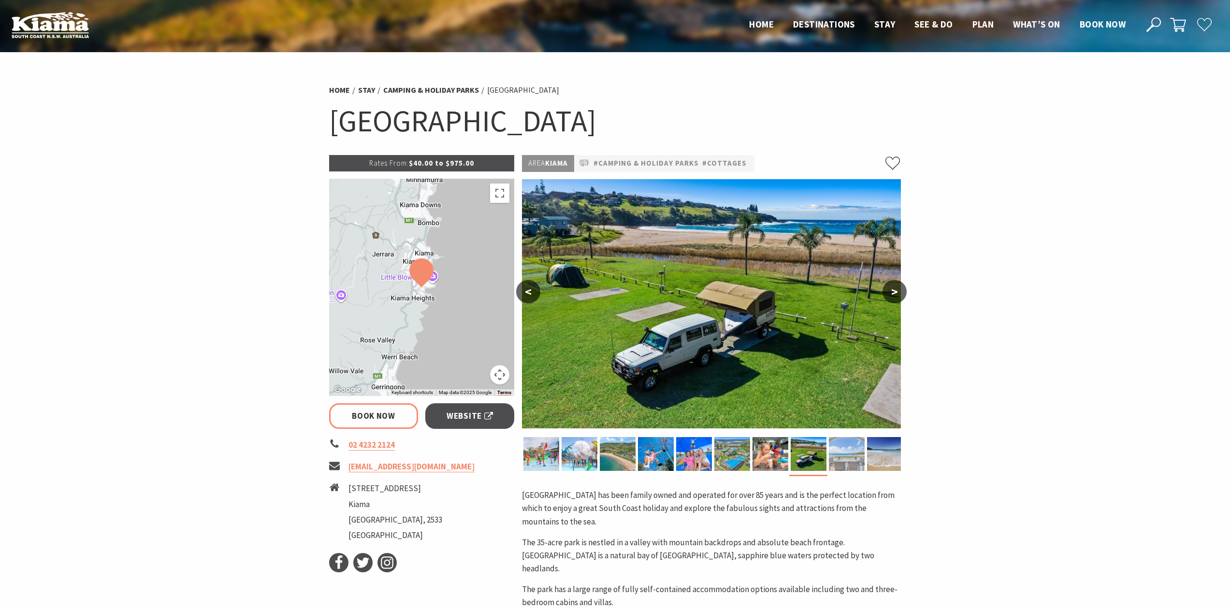 This screenshot has width=1230, height=609. I want to click on img: BIG4 Easts Beach Kiama beachfront with water and ocean, so click(885, 454).